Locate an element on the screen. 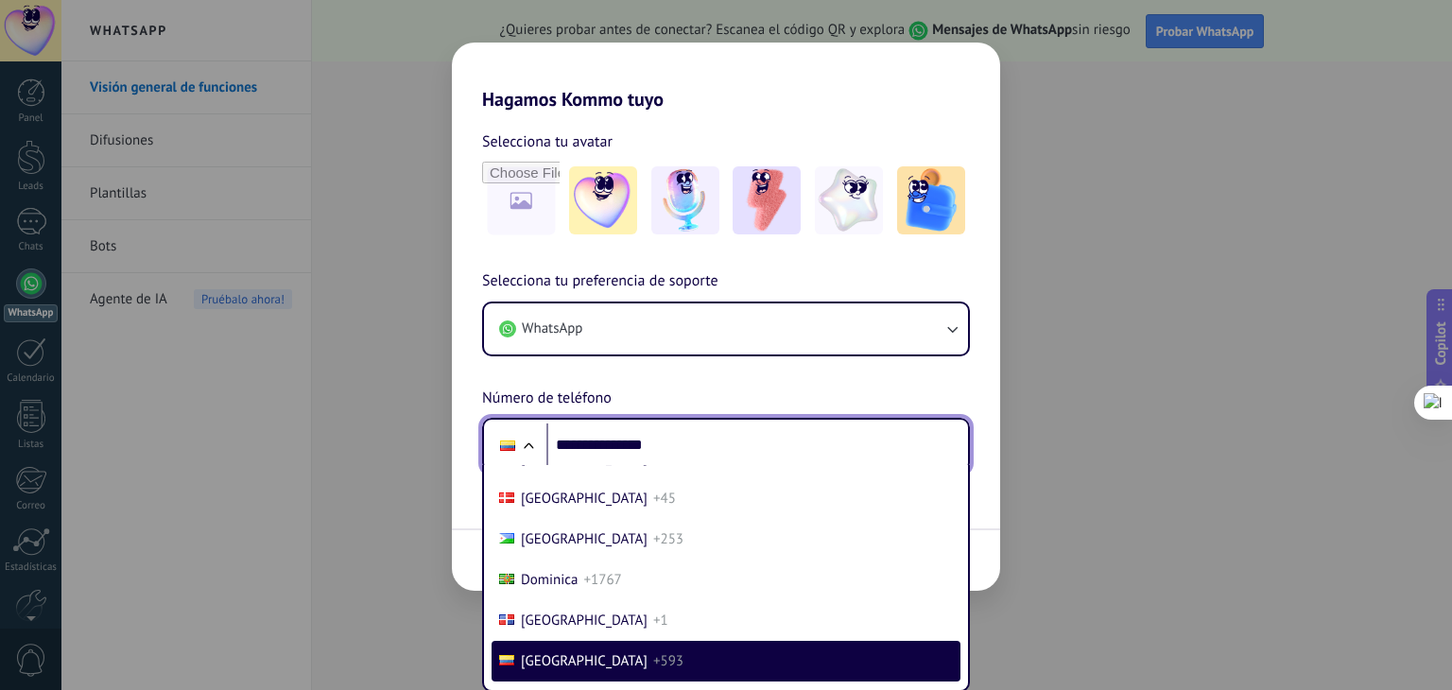  h2: Hagamos Kommo tuyo is located at coordinates (726, 77).